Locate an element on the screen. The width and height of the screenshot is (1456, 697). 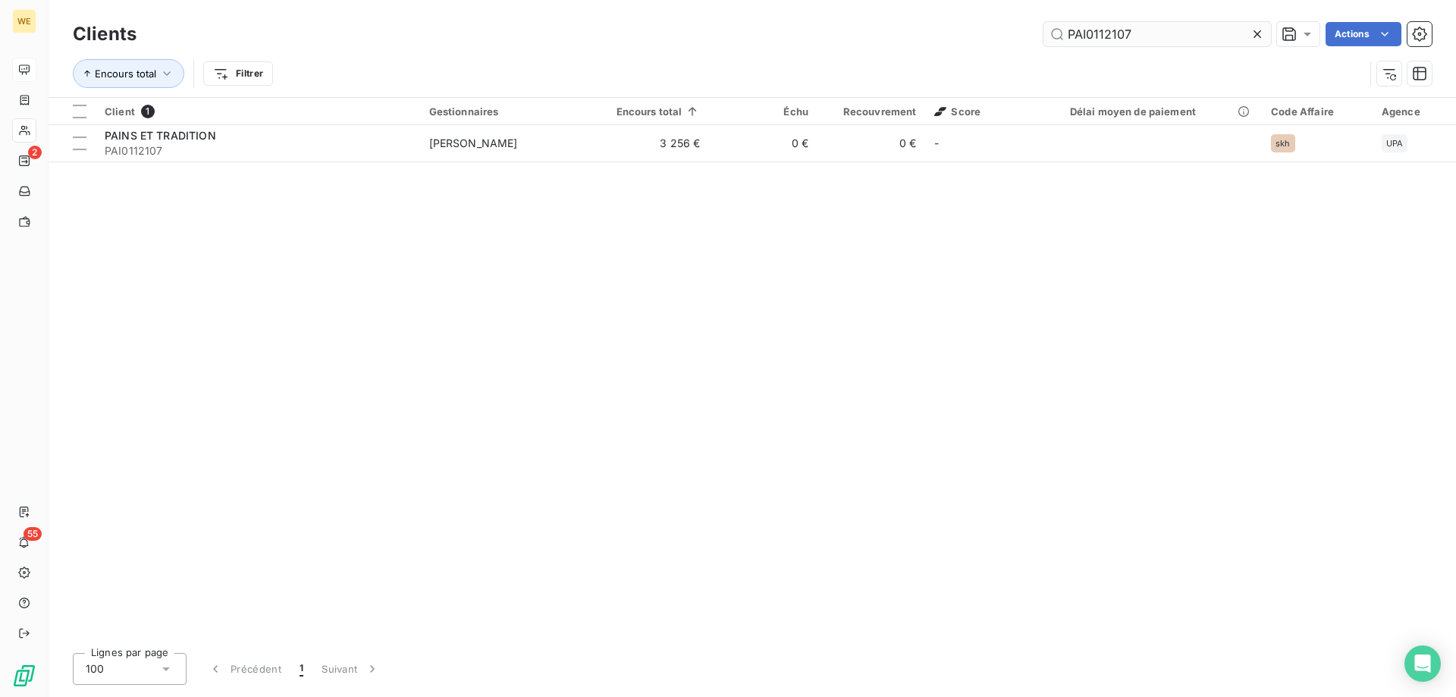
span: Client is located at coordinates (120, 111).